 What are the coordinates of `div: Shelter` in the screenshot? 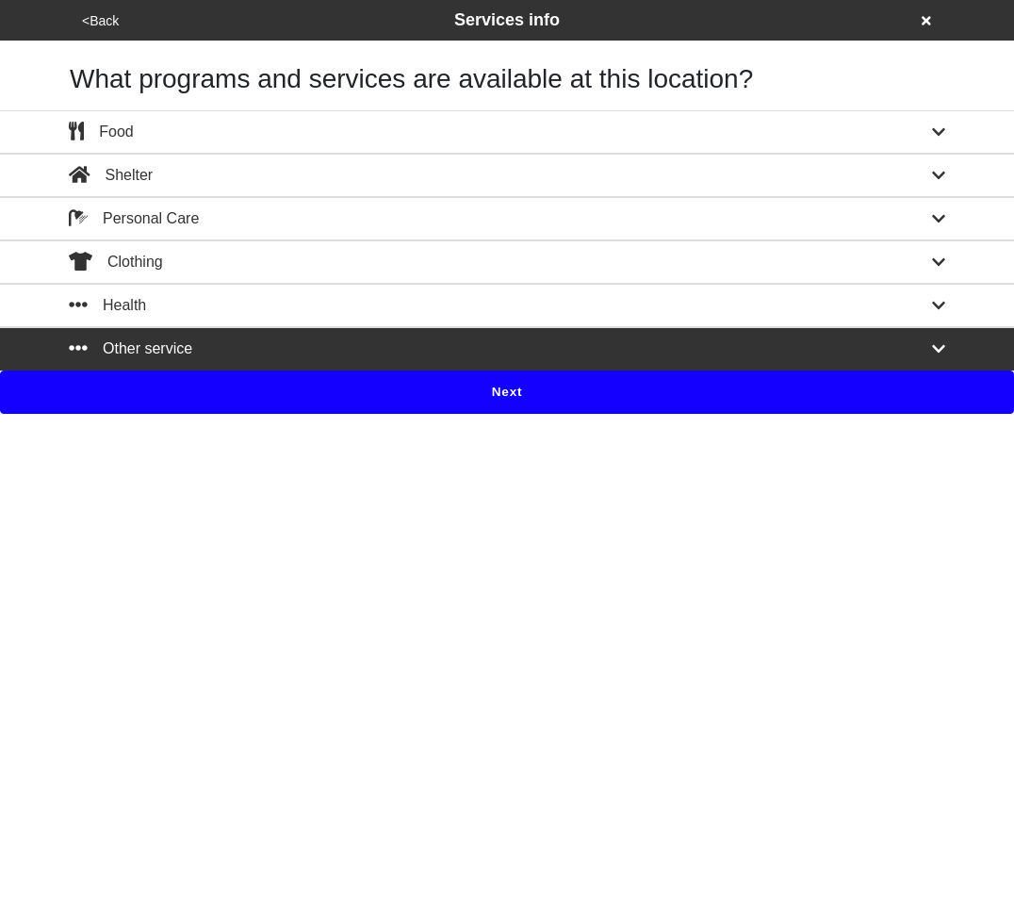 It's located at (110, 175).